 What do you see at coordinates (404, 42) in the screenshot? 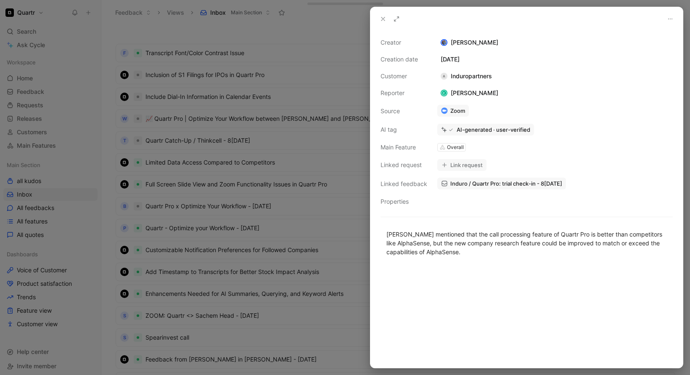
I see `div: Creator` at bounding box center [404, 42].